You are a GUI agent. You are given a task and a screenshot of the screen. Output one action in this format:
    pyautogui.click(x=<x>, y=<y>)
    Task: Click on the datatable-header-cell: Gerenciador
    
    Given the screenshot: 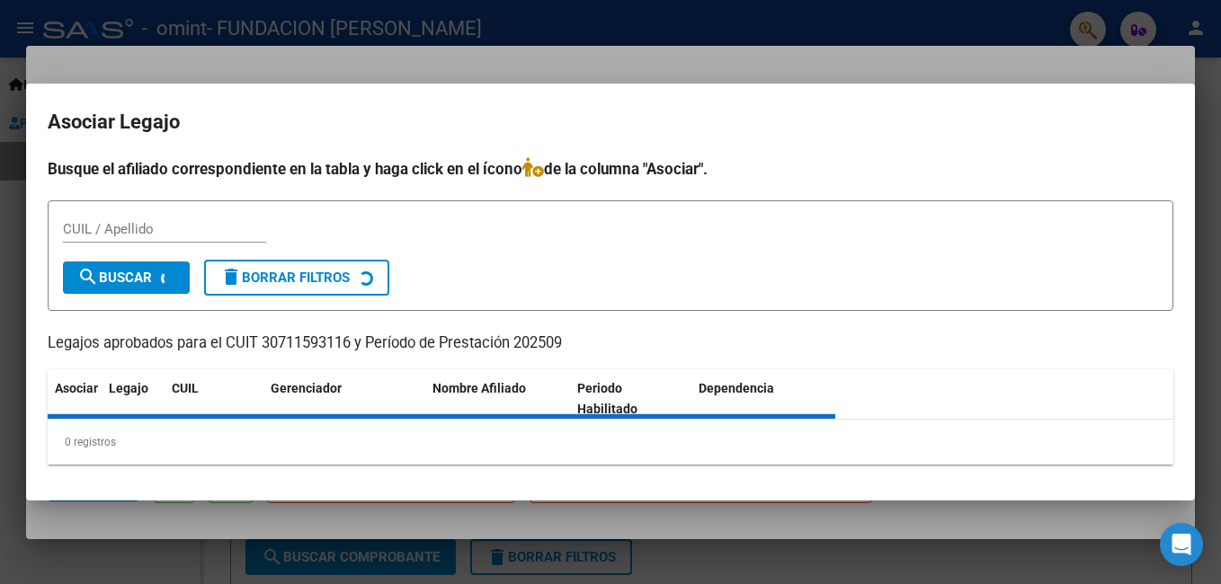 What is the action you would take?
    pyautogui.click(x=344, y=399)
    